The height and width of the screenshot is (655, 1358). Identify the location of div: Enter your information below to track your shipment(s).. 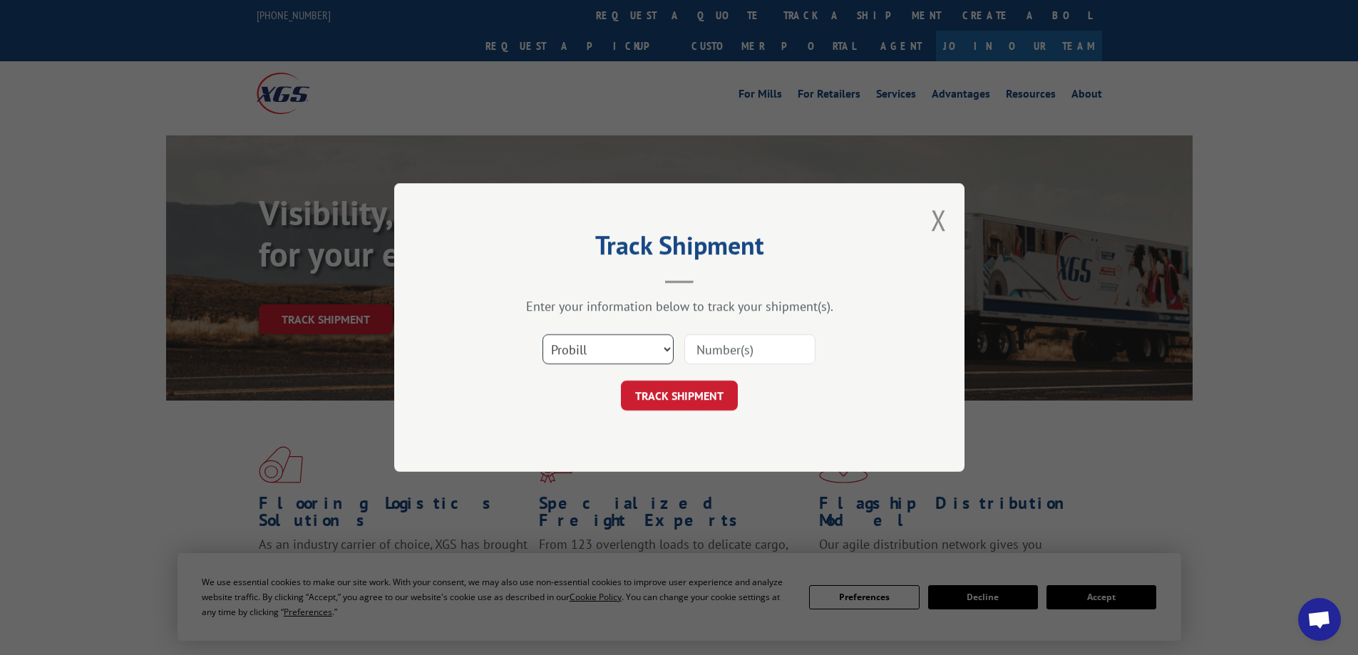
(679, 306).